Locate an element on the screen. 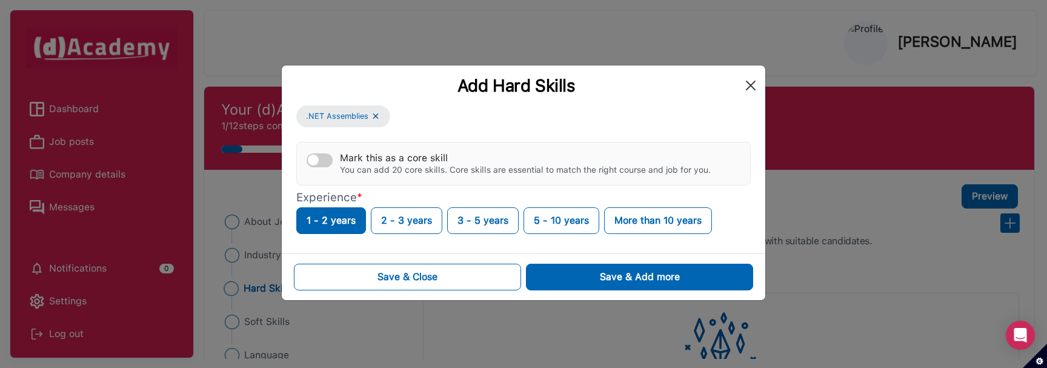 The image size is (1047, 368). button: Save & Add more is located at coordinates (639, 277).